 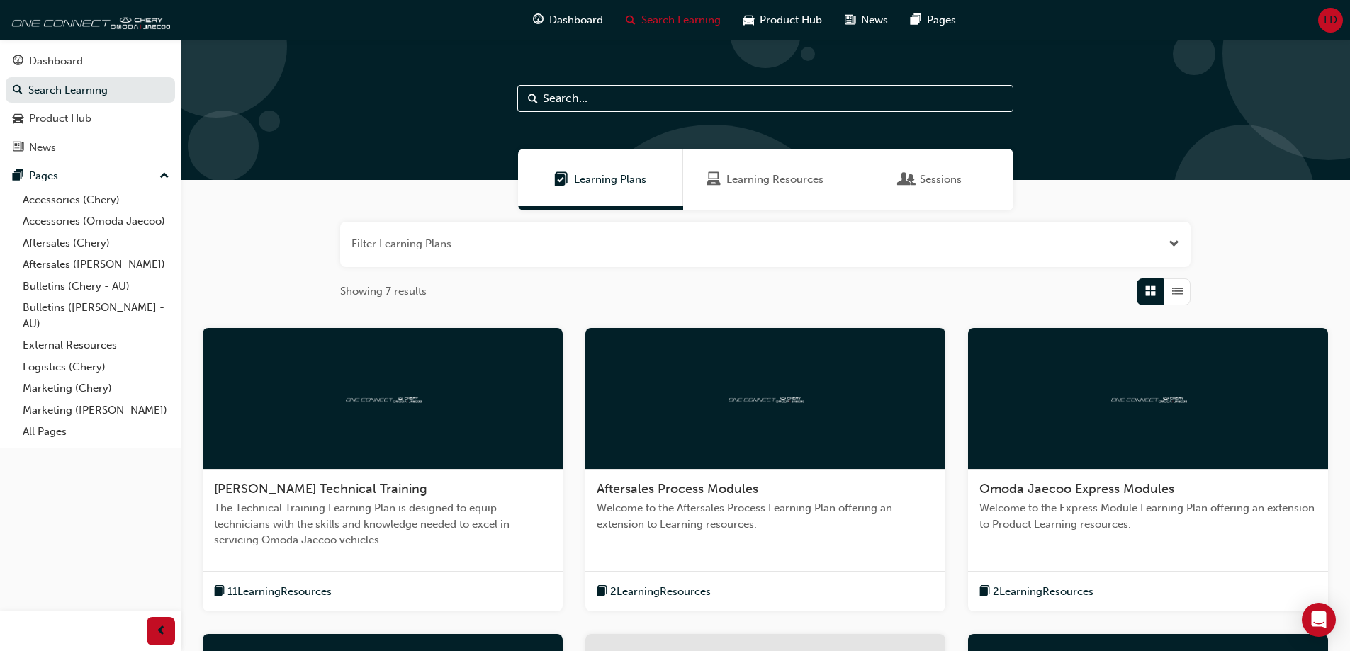 What do you see at coordinates (765, 179) in the screenshot?
I see `a: Learning ResourcesLearning Resources` at bounding box center [765, 179].